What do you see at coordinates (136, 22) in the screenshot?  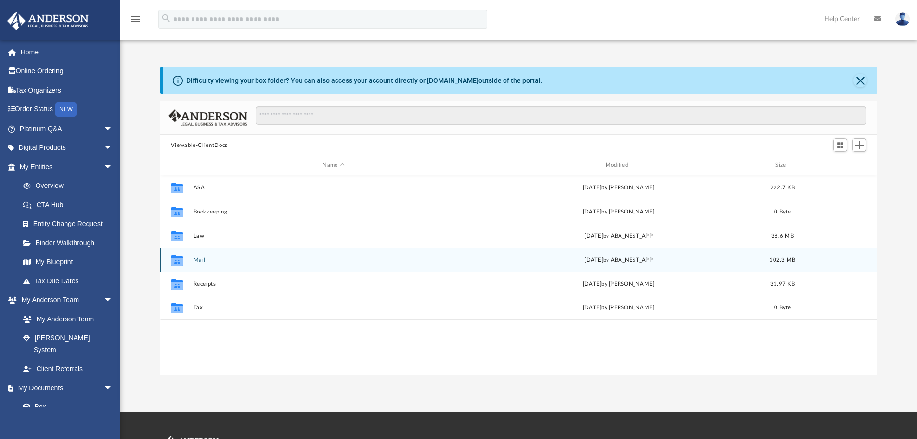 I see `a: menu` at bounding box center [136, 22].